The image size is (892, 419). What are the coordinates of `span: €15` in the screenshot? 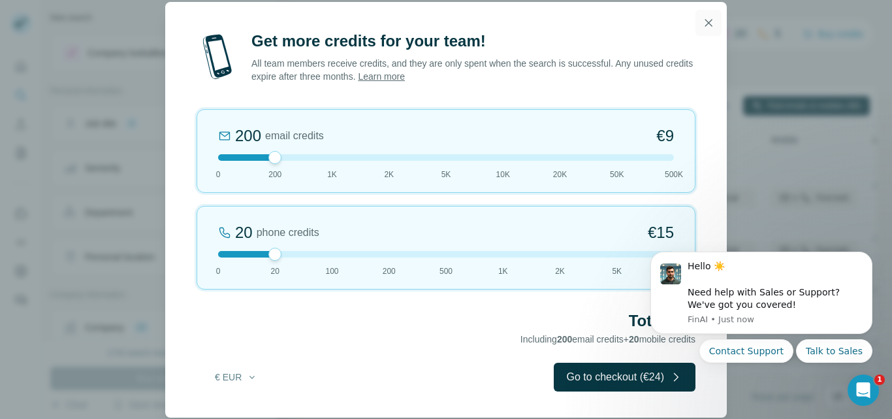 It's located at (661, 232).